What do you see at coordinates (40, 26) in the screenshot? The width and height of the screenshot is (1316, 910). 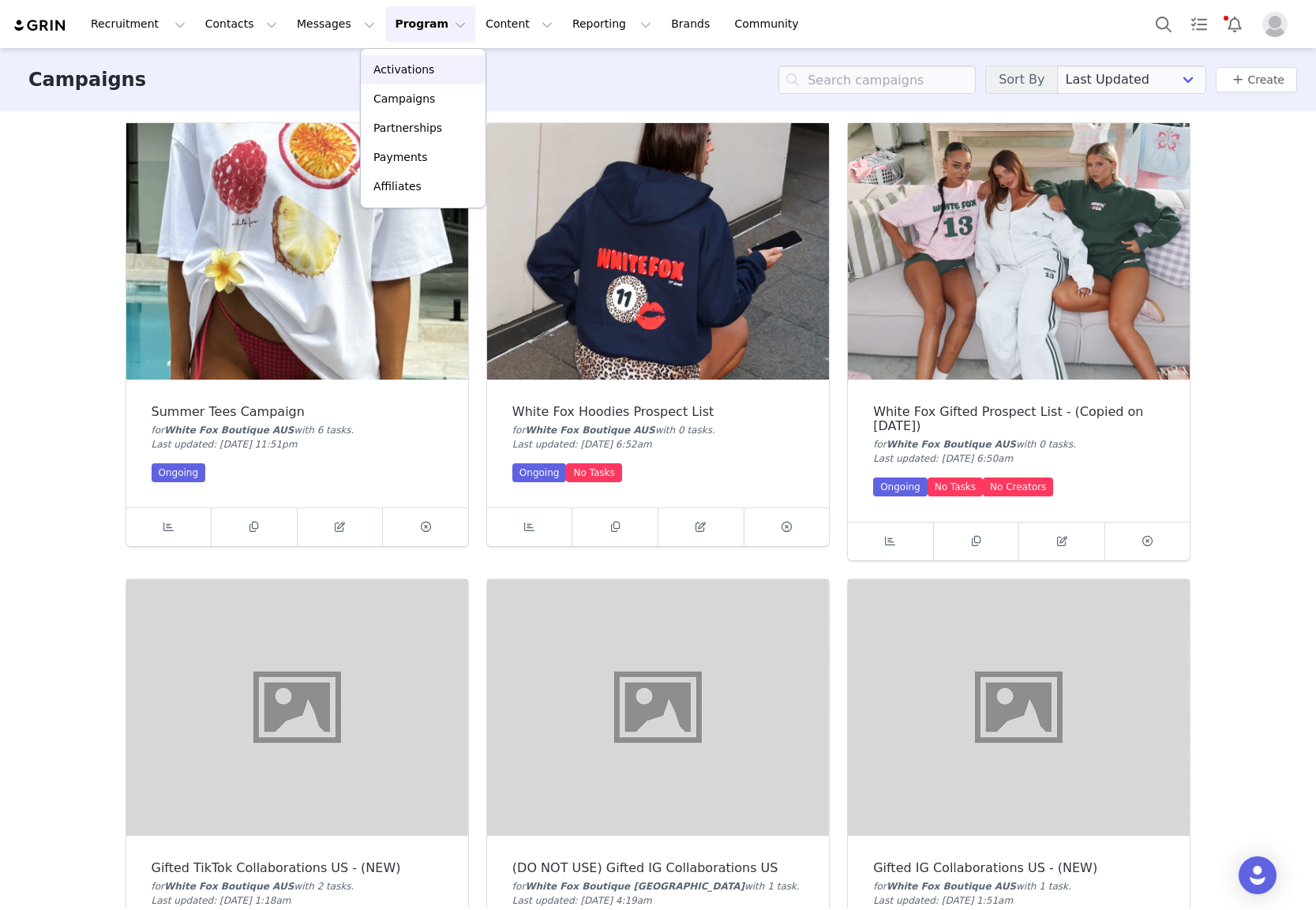 I see `a: grin logo` at bounding box center [40, 26].